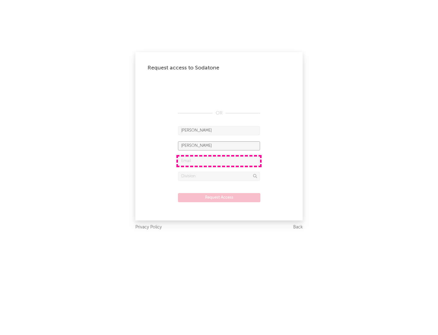 This screenshot has height=335, width=438. What do you see at coordinates (219, 68) in the screenshot?
I see `div: Request access to Sodatone` at bounding box center [219, 68].